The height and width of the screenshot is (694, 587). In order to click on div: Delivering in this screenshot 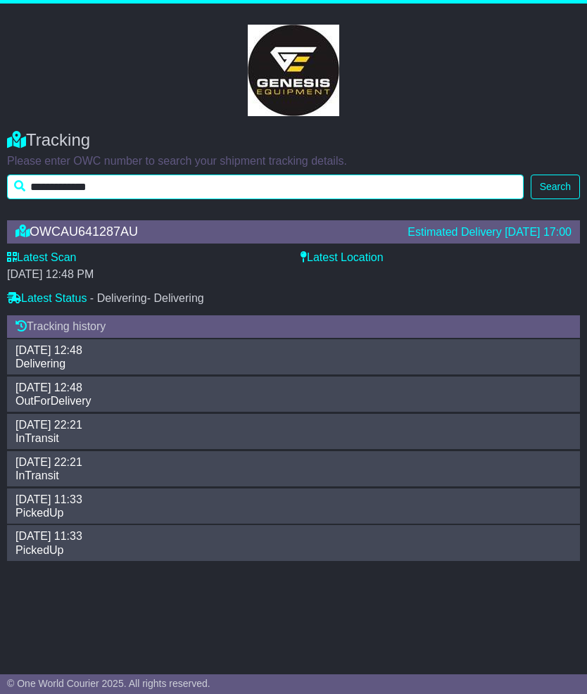, I will do `click(294, 363)`.